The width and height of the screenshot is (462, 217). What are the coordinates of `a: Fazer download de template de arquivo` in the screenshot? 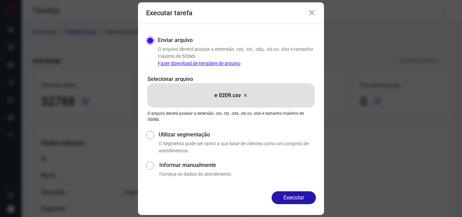 It's located at (199, 63).